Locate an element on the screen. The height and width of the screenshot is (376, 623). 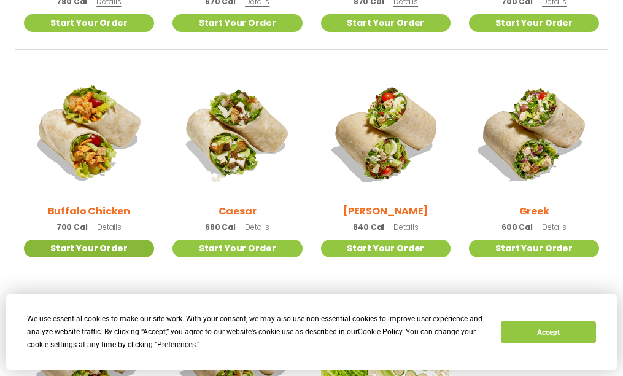
div: Cookie Consent Prompt is located at coordinates (311, 332).